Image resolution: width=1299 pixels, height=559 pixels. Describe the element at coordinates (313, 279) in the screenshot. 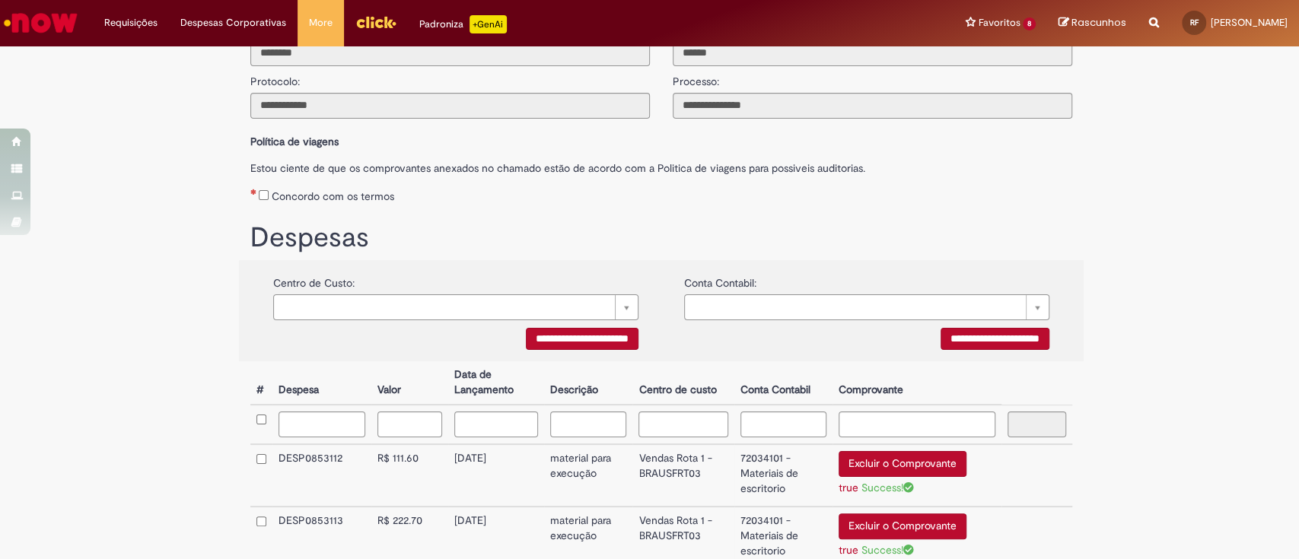

I see `label: Centro de Custo:` at that location.